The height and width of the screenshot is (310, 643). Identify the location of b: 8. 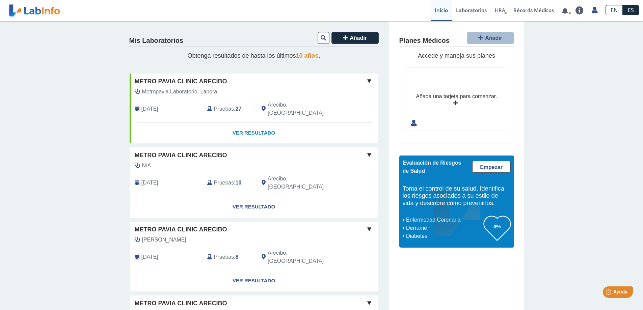
(237, 257).